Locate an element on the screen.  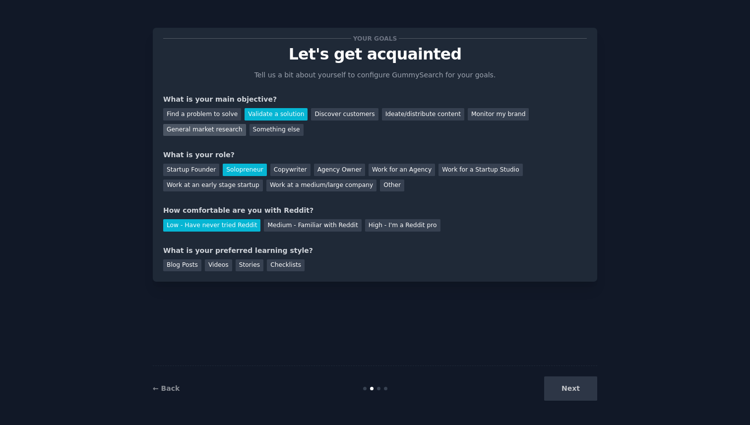
div: What is your preferred learning style? is located at coordinates (375, 251).